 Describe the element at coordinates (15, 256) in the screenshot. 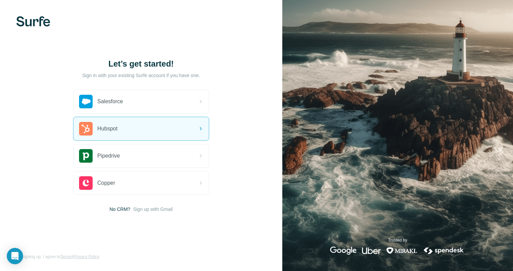

I see `div: Open Intercom Messenger` at that location.